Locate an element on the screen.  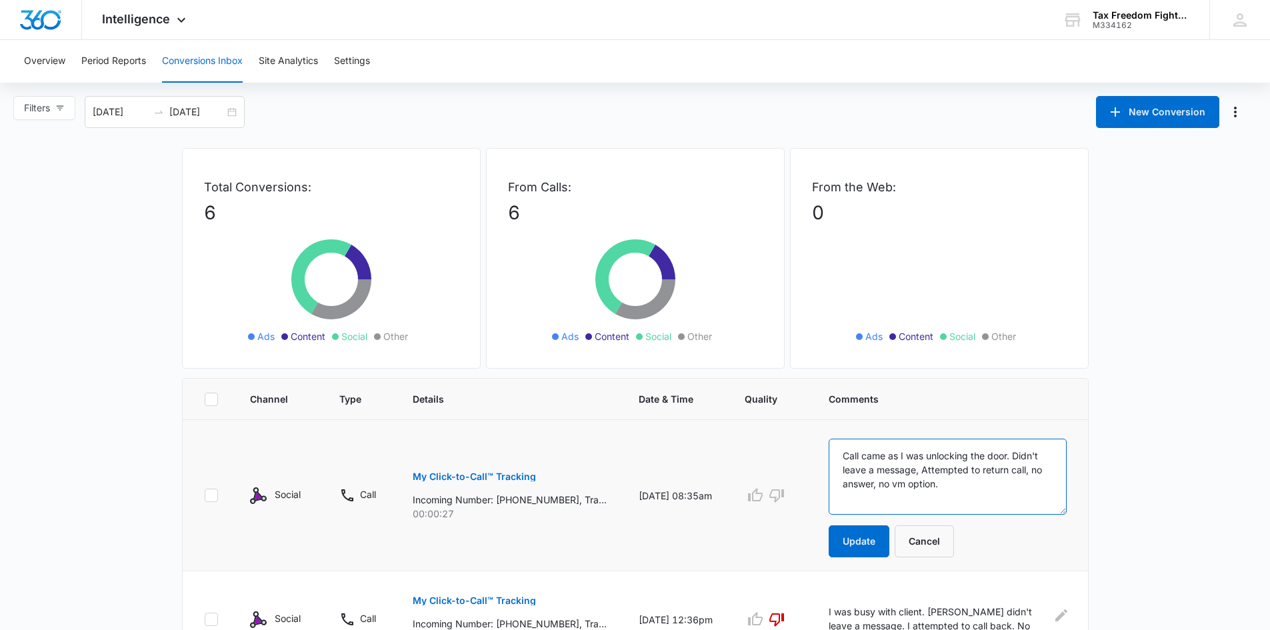
span: Details is located at coordinates (500, 399).